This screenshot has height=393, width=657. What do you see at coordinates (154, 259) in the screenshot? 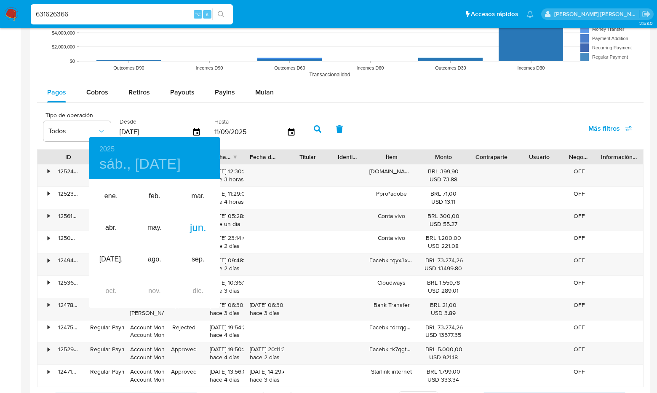
I see `div: ago.` at bounding box center [154, 259].